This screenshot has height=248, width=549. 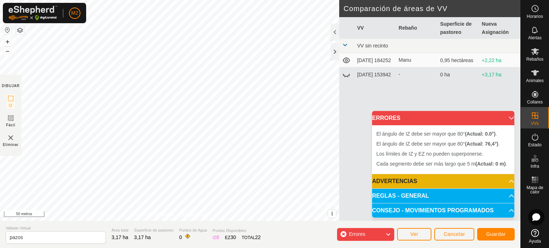 What do you see at coordinates (534, 38) in the screenshot?
I see `font: Alertas` at bounding box center [534, 38].